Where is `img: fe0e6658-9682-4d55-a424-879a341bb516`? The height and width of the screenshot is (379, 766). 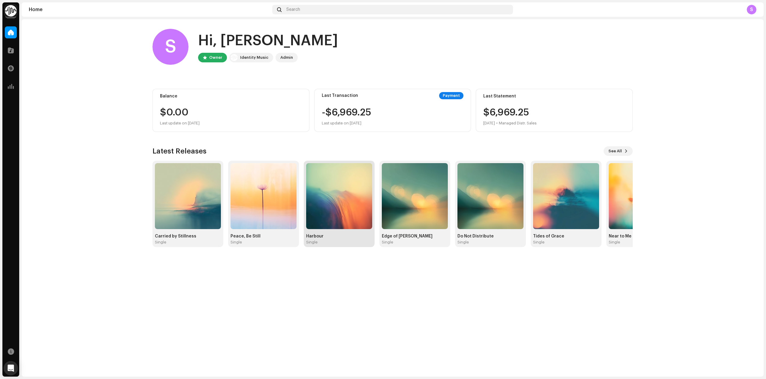
img: fe0e6658-9682-4d55-a424-879a341bb516 is located at coordinates (264, 196).